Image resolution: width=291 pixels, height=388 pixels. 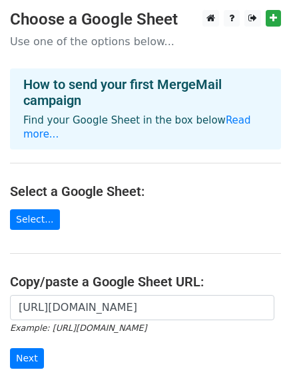 What do you see at coordinates (137, 127) in the screenshot?
I see `a: Read more...` at bounding box center [137, 127].